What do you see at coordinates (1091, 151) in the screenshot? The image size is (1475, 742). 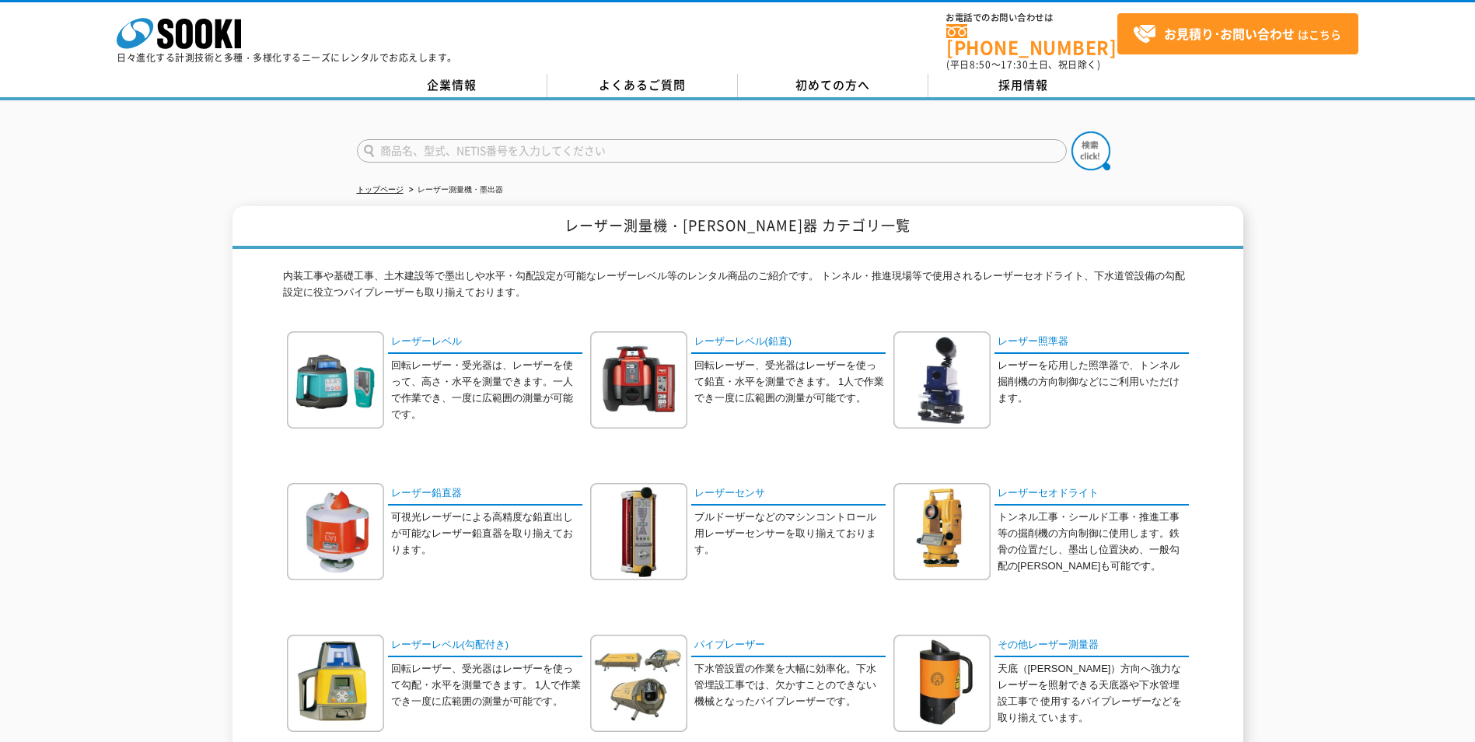 I see `img: btn_search.png` at bounding box center [1091, 151].